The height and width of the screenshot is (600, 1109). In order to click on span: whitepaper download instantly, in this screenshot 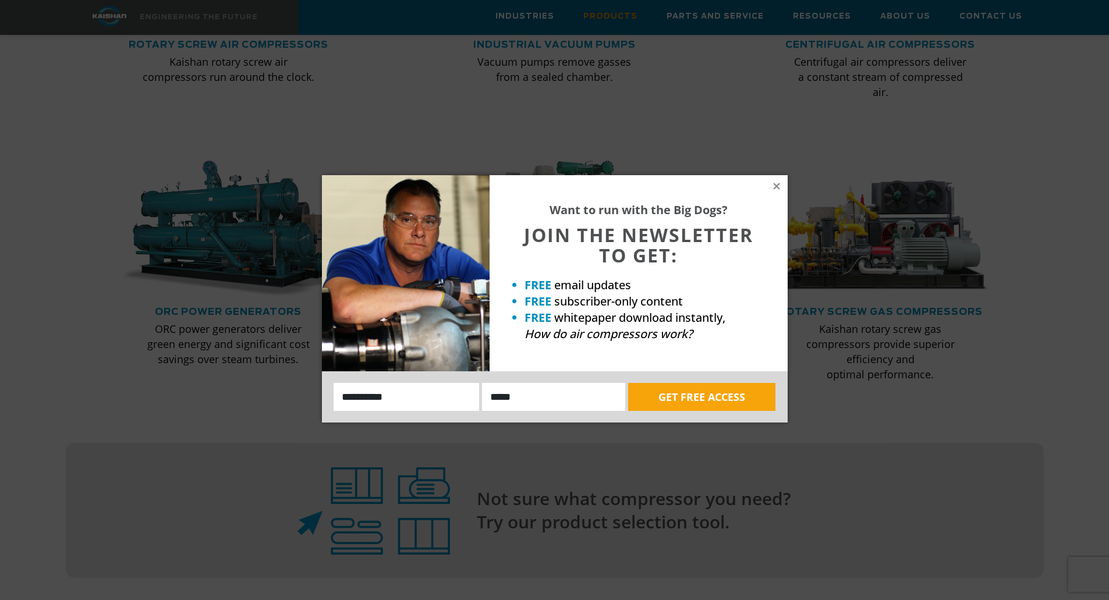, I will do `click(640, 317)`.